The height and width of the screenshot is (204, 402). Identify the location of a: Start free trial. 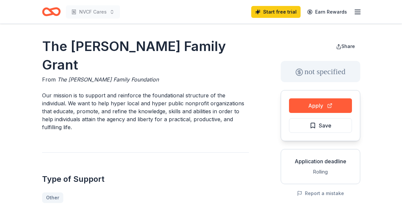
(276, 12).